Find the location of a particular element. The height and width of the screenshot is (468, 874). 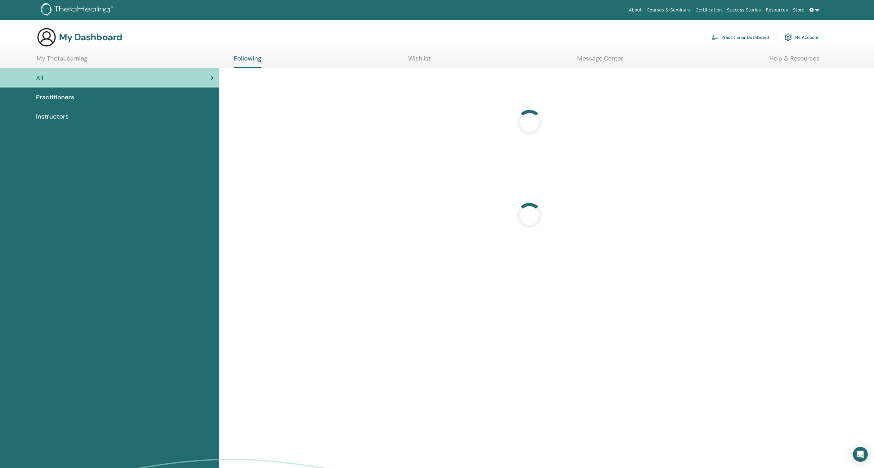

a: Store is located at coordinates (798, 10).